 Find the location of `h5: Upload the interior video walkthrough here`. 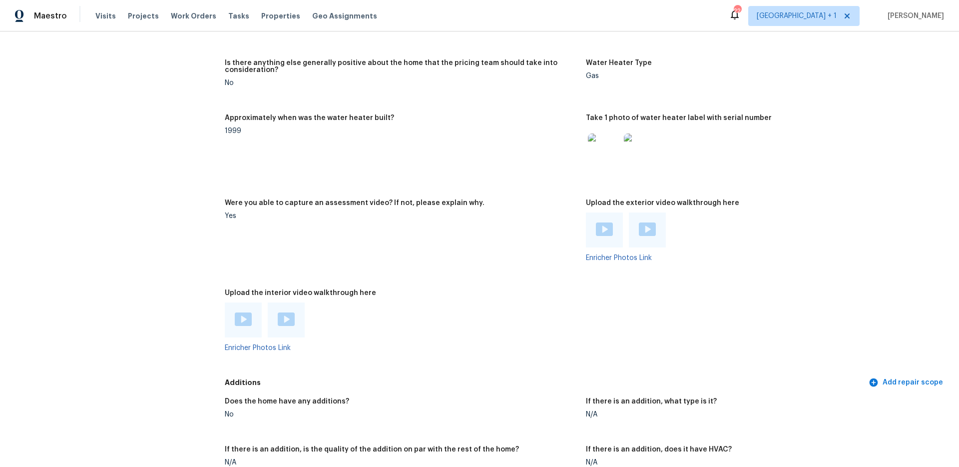

h5: Upload the interior video walkthrough here is located at coordinates (300, 293).